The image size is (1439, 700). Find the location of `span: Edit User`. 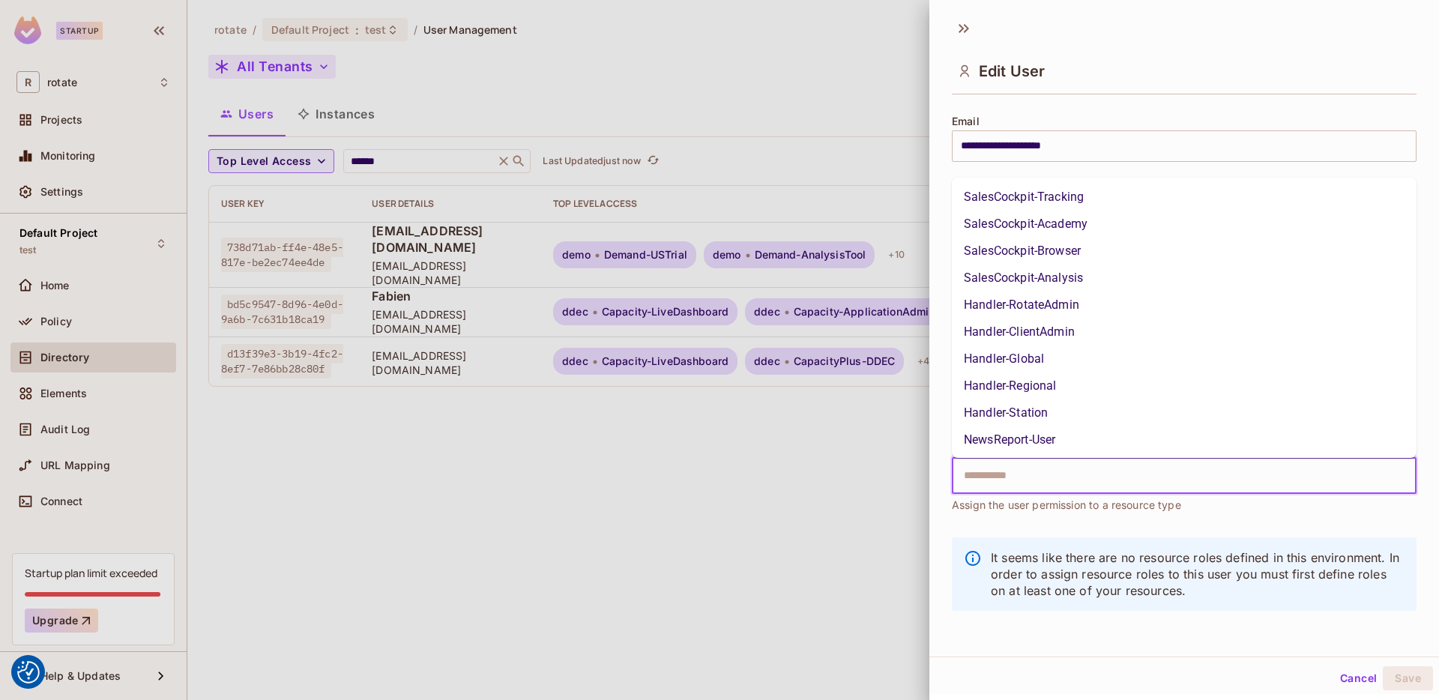

span: Edit User is located at coordinates (1012, 71).